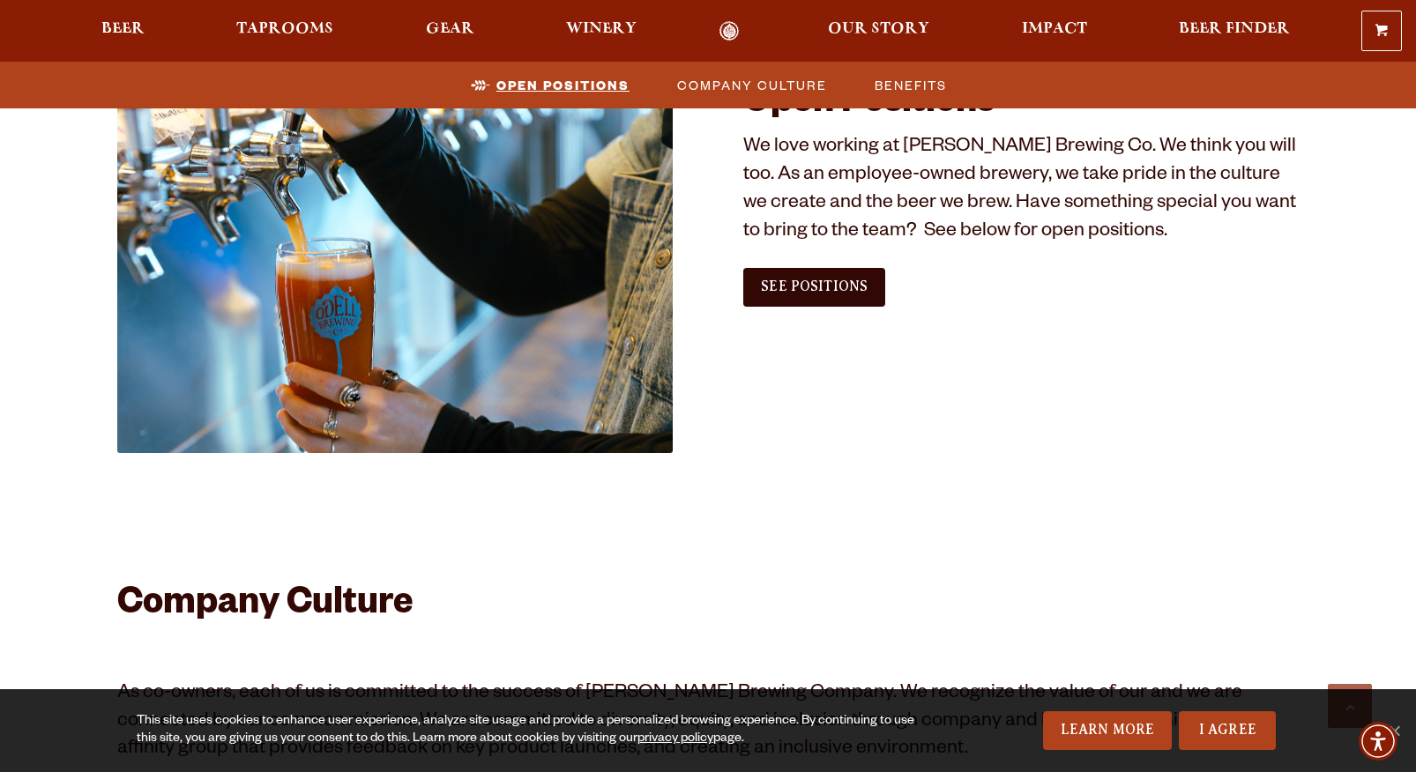 The height and width of the screenshot is (772, 1416). I want to click on span: Taprooms, so click(285, 29).